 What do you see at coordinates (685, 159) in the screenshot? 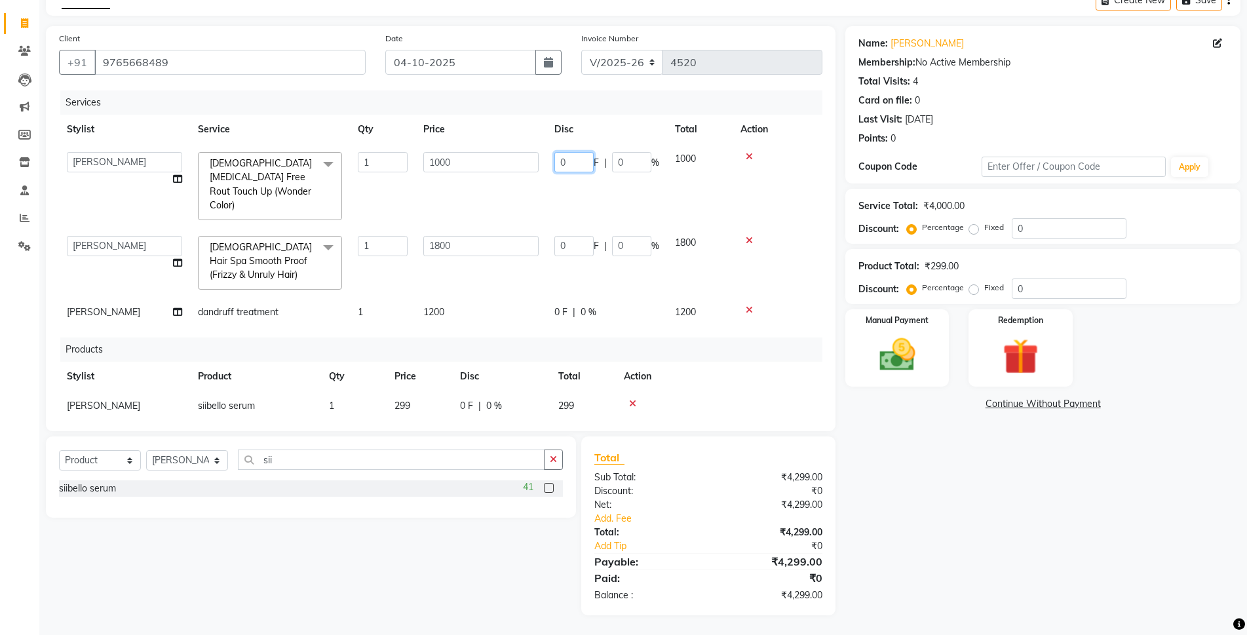
I see `span: 1000` at bounding box center [685, 159].